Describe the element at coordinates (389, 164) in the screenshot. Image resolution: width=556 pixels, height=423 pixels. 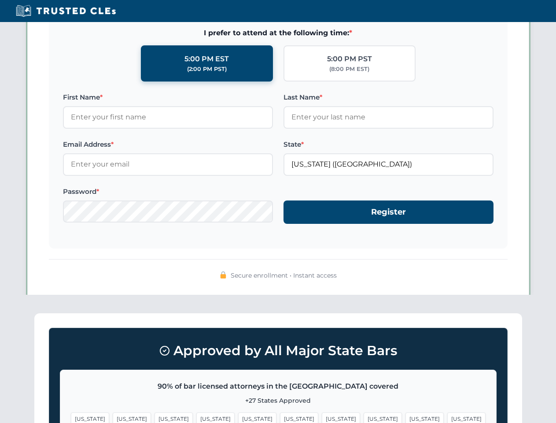
I see `input: Florida (FL)` at that location.